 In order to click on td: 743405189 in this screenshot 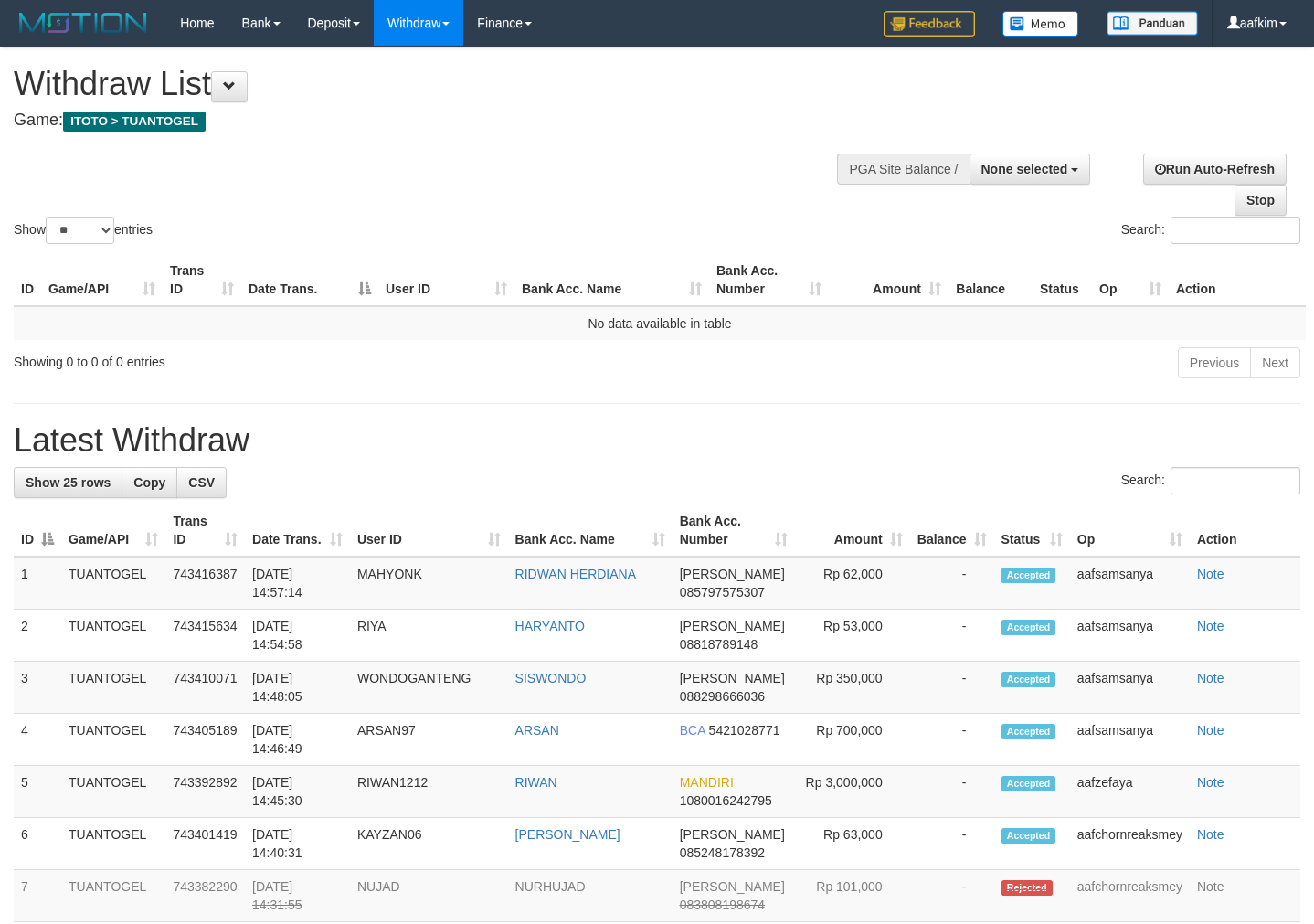, I will do `click(205, 740)`.